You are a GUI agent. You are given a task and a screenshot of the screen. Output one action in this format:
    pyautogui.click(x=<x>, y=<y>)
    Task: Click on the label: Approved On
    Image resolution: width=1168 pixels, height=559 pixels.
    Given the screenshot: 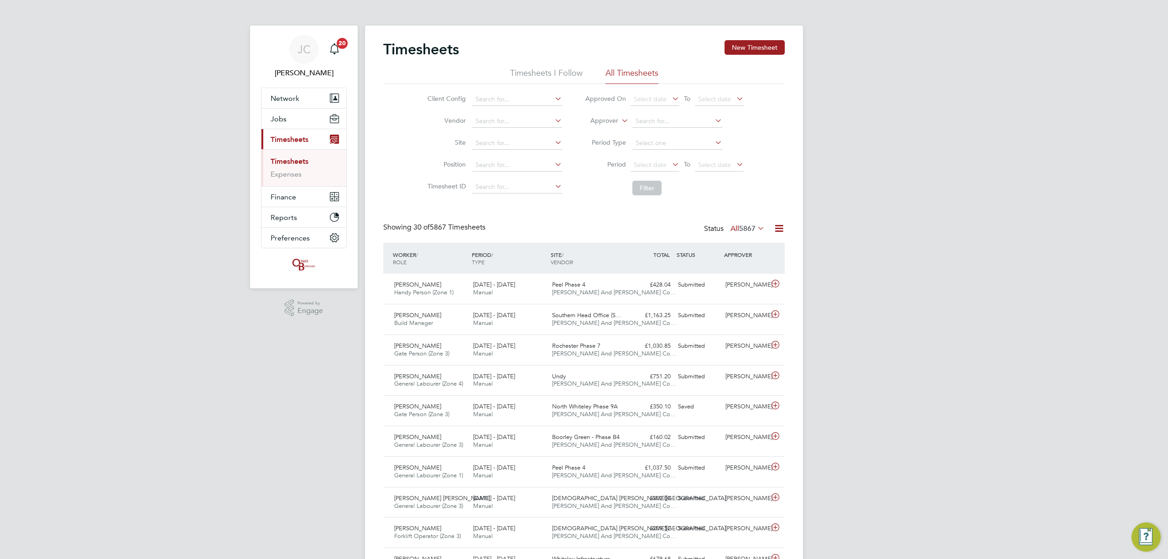 What is the action you would take?
    pyautogui.click(x=606, y=99)
    